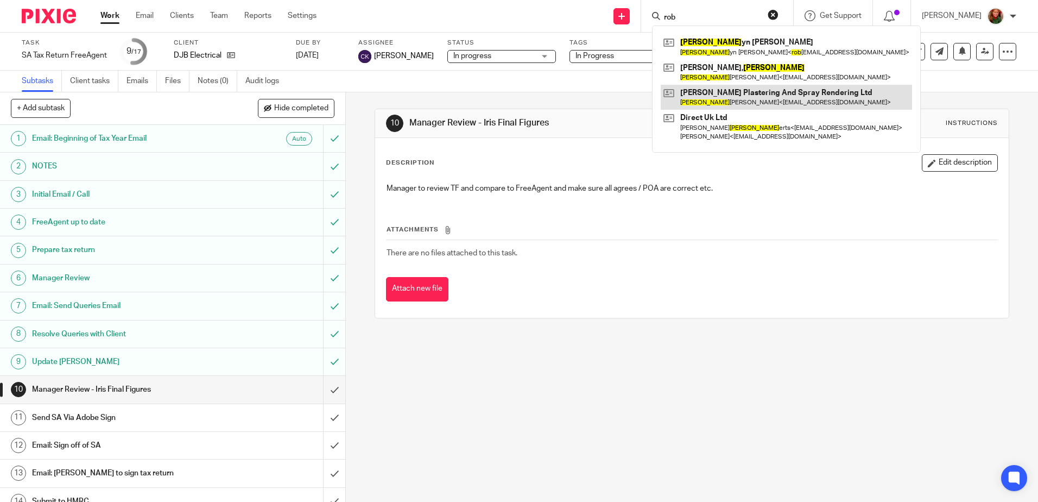 The height and width of the screenshot is (502, 1038). Describe the element at coordinates (125, 445) in the screenshot. I see `h1: Email: Sign off of SA` at that location.